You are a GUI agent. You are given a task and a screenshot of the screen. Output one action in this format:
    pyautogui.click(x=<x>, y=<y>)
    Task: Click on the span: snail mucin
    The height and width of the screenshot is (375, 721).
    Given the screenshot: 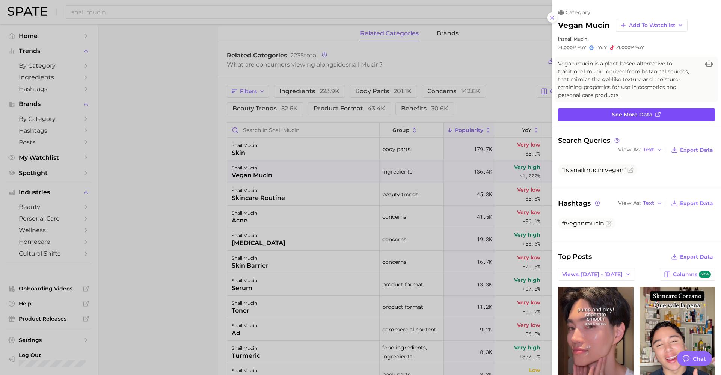 What is the action you would take?
    pyautogui.click(x=575, y=39)
    